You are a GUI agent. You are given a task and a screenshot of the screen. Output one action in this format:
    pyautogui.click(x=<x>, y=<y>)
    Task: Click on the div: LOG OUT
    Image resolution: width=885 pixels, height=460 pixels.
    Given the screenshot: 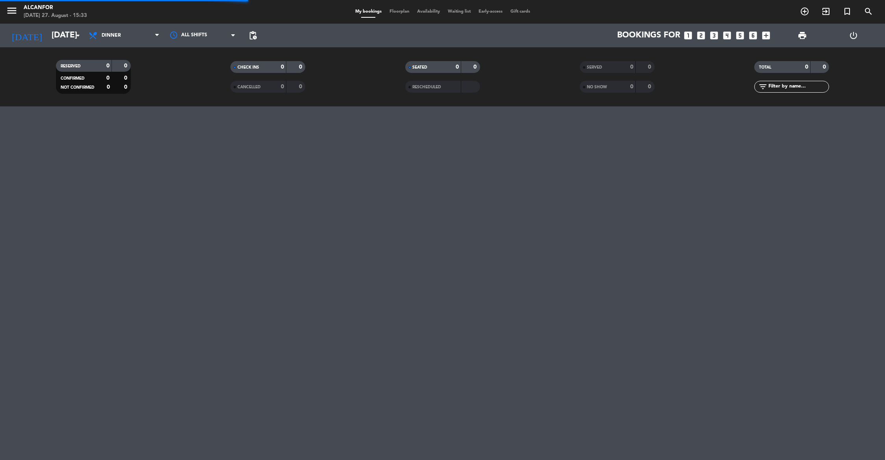 What is the action you would take?
    pyautogui.click(x=854, y=35)
    